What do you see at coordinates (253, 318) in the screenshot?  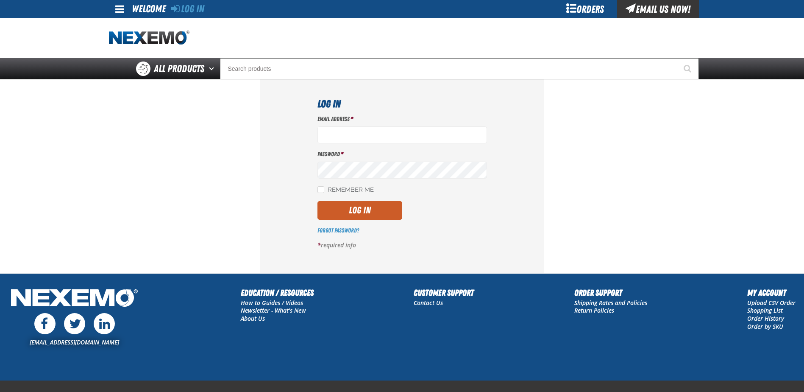 I see `a: About Us` at bounding box center [253, 318].